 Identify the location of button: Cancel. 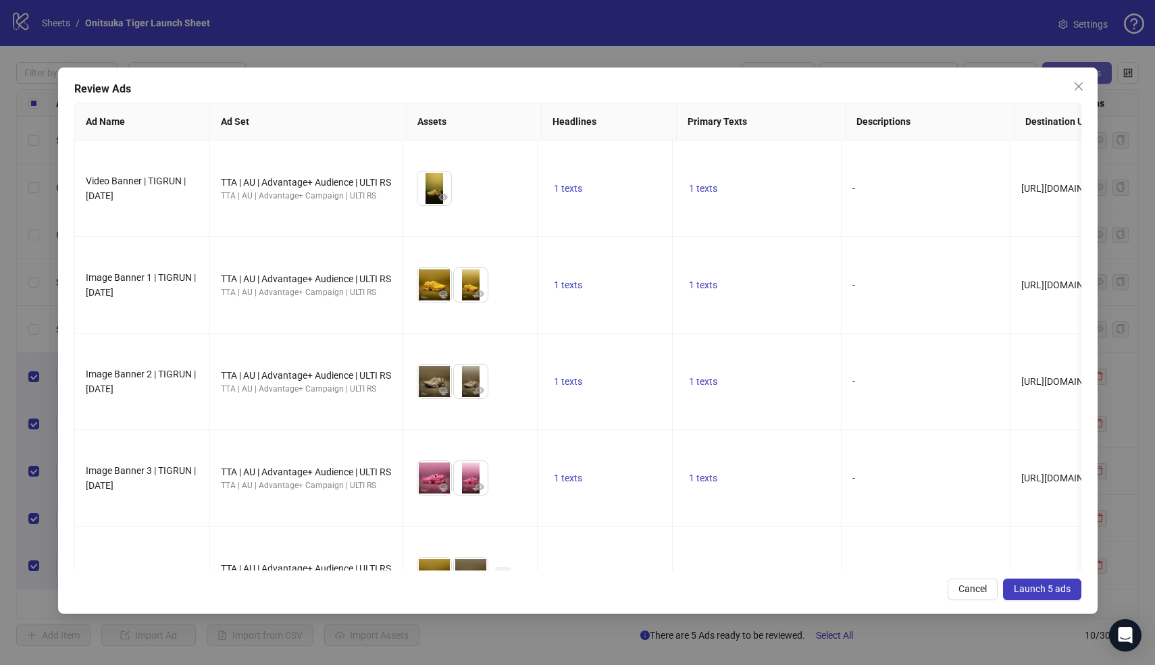
(973, 590).